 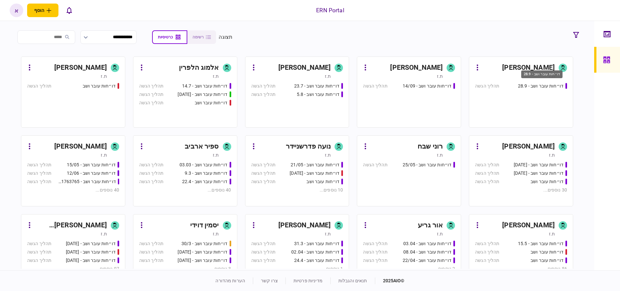 What do you see at coordinates (87, 181) in the screenshot?
I see `div: דו״חות עובר ושב - 511763765 18/06` at bounding box center [87, 181].